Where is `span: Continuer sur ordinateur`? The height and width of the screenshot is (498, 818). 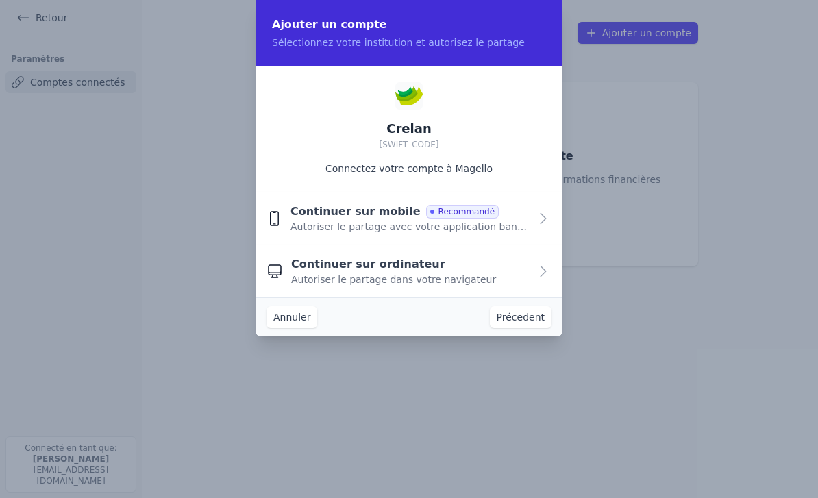
span: Continuer sur ordinateur is located at coordinates (368, 265).